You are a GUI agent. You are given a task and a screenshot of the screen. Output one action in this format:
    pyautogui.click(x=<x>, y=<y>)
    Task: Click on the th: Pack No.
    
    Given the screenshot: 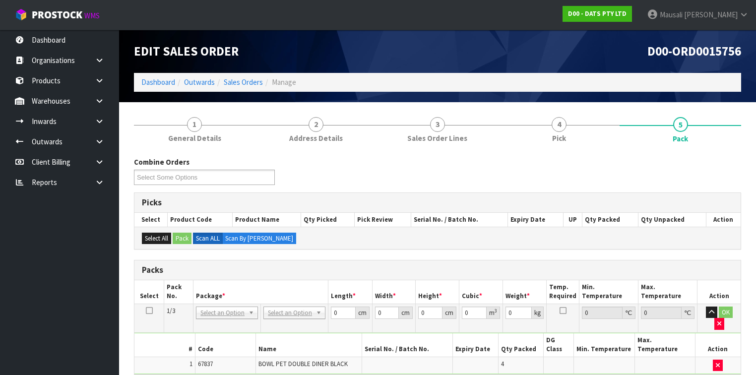 What is the action you would take?
    pyautogui.click(x=179, y=292)
    